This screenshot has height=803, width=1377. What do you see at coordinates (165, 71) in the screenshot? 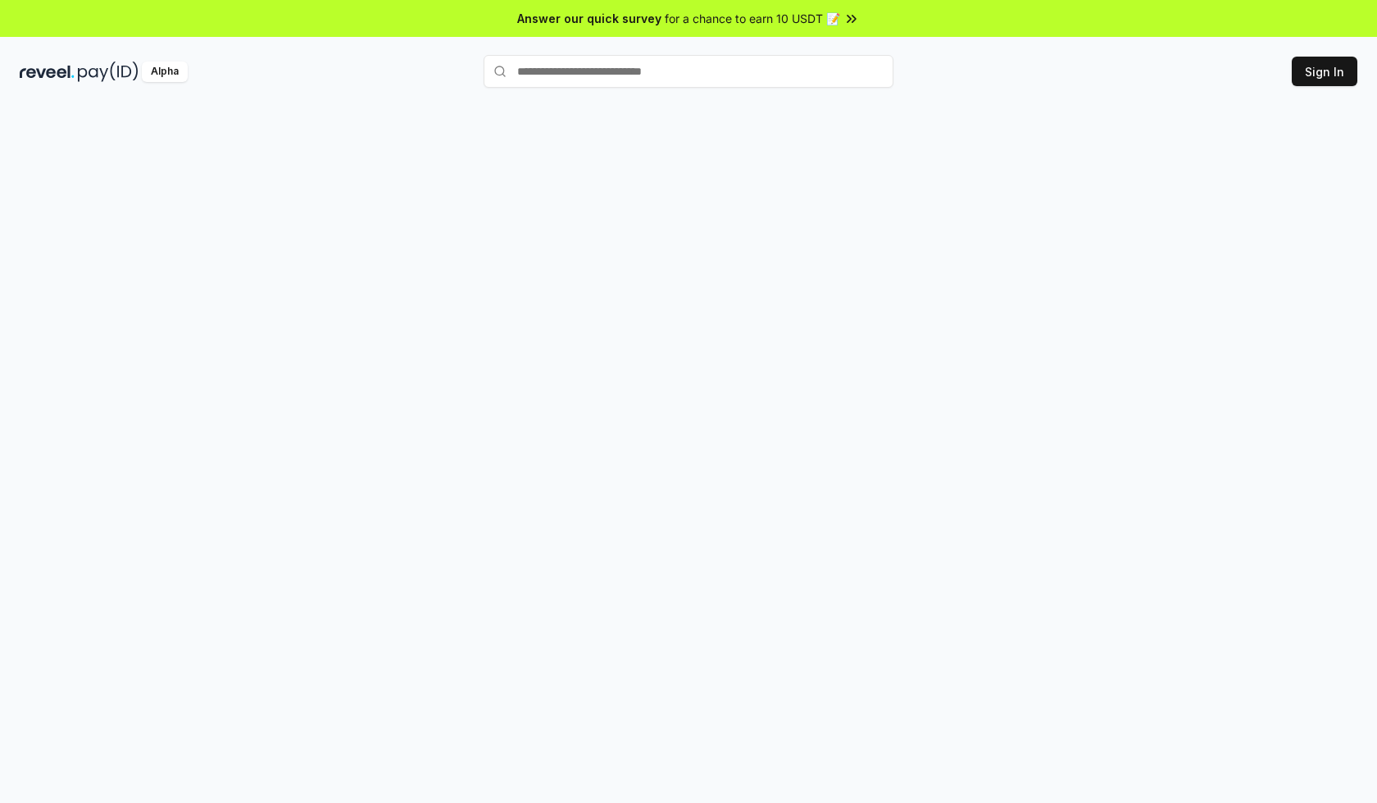
I see `div: Alpha` at bounding box center [165, 71].